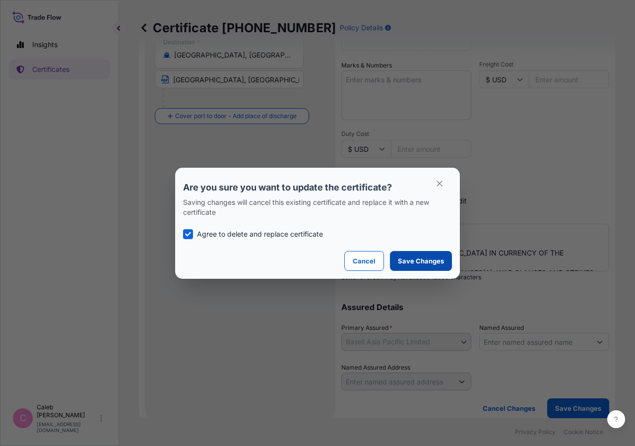 The width and height of the screenshot is (635, 446). What do you see at coordinates (260, 234) in the screenshot?
I see `p: Agree to delete and replace certificate` at bounding box center [260, 234].